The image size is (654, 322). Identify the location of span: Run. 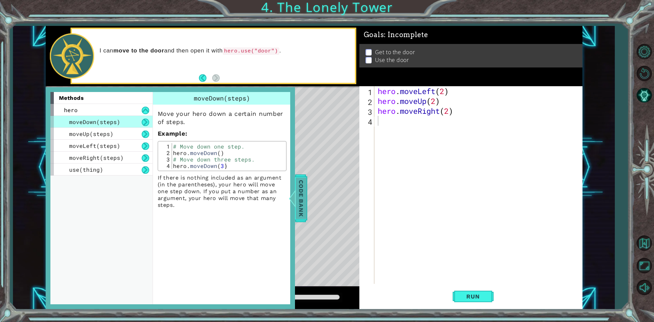
(473, 296).